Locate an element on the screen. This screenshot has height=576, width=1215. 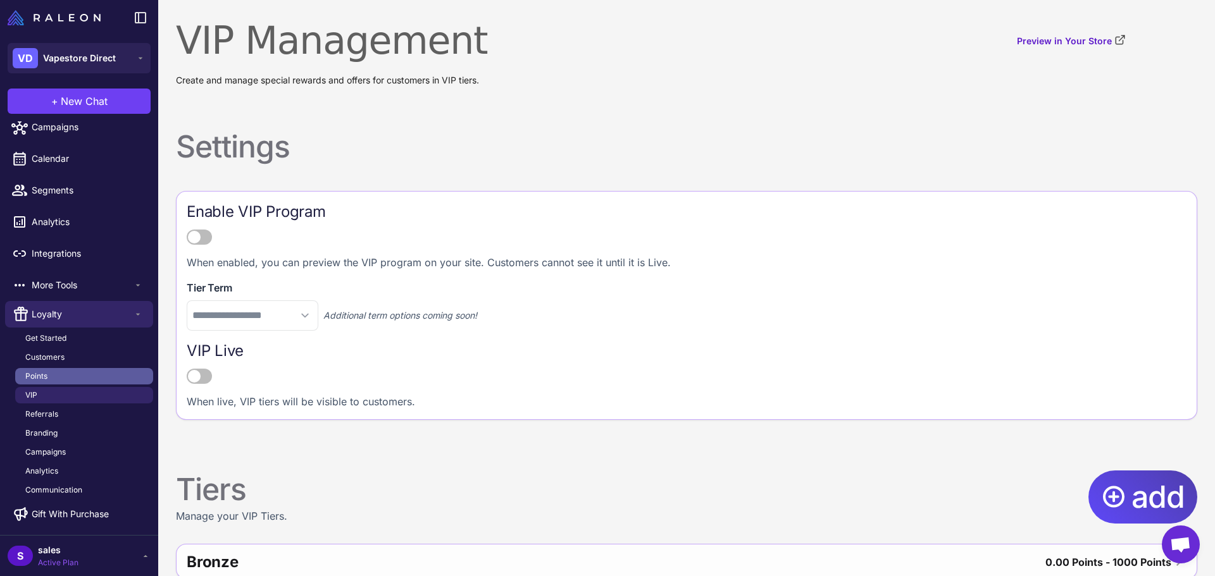
span: More Tools is located at coordinates (82, 285).